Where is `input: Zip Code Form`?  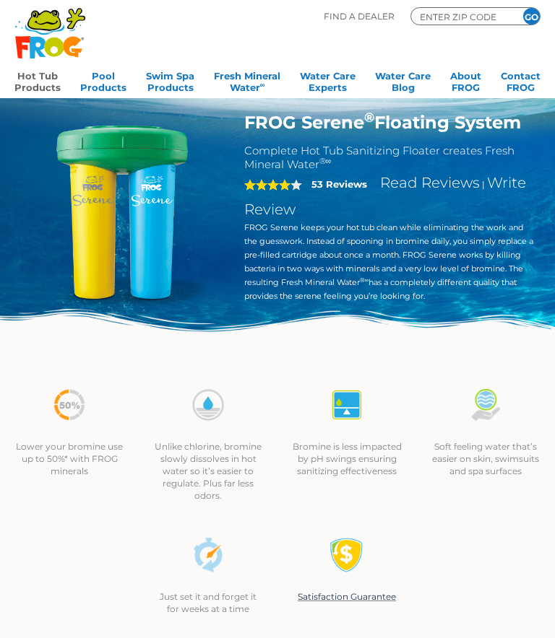 input: Zip Code Form is located at coordinates (461, 17).